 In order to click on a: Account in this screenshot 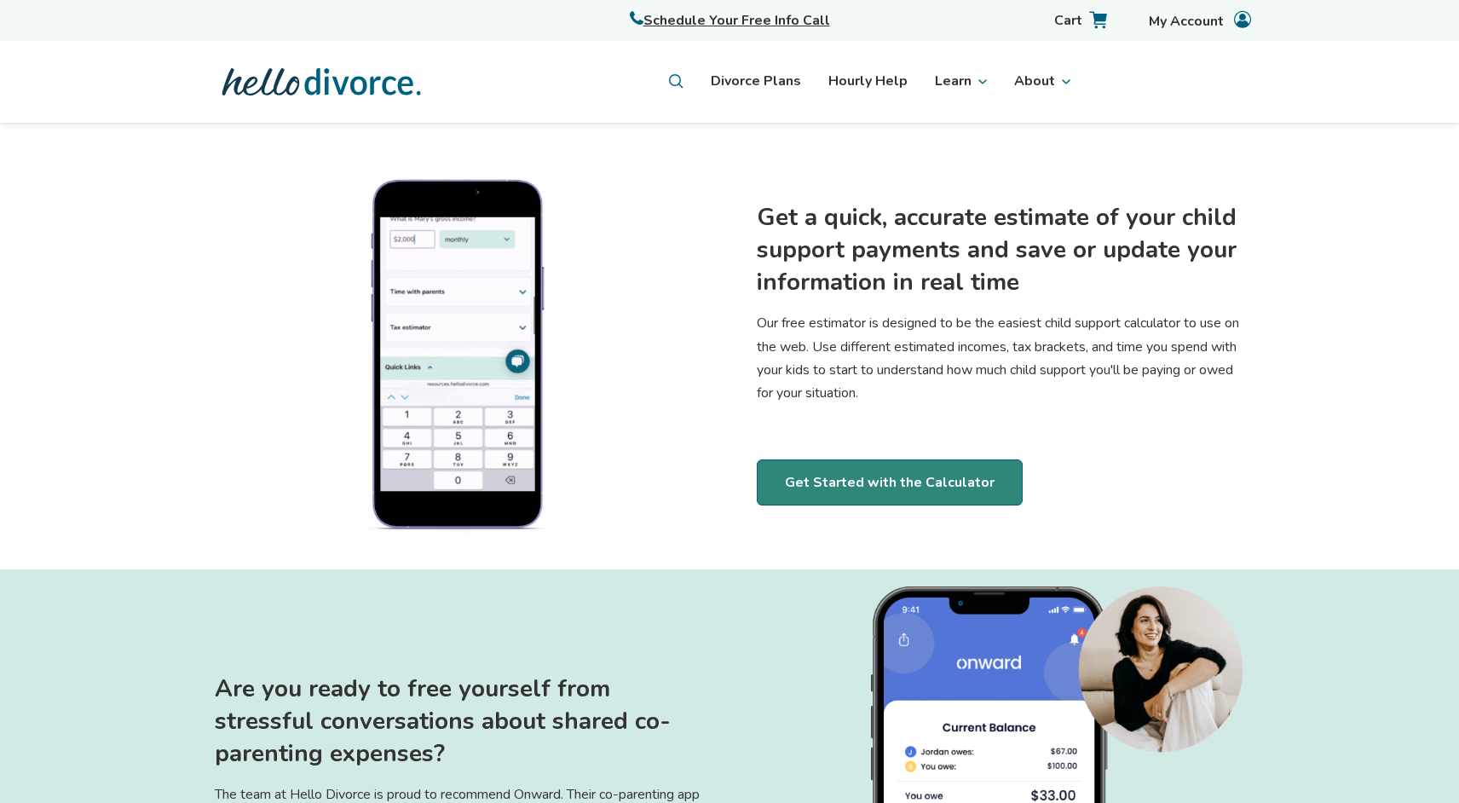, I will do `click(1185, 20)`.